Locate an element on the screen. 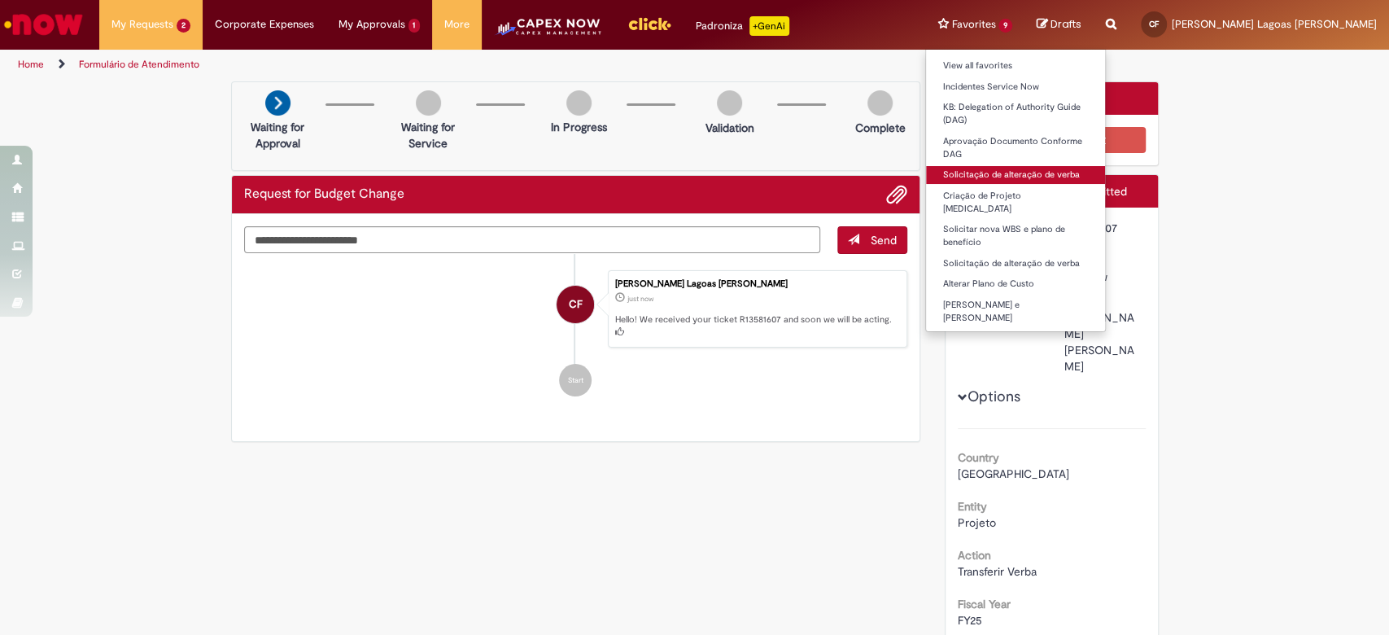  button: Add attachments is located at coordinates (897, 194).